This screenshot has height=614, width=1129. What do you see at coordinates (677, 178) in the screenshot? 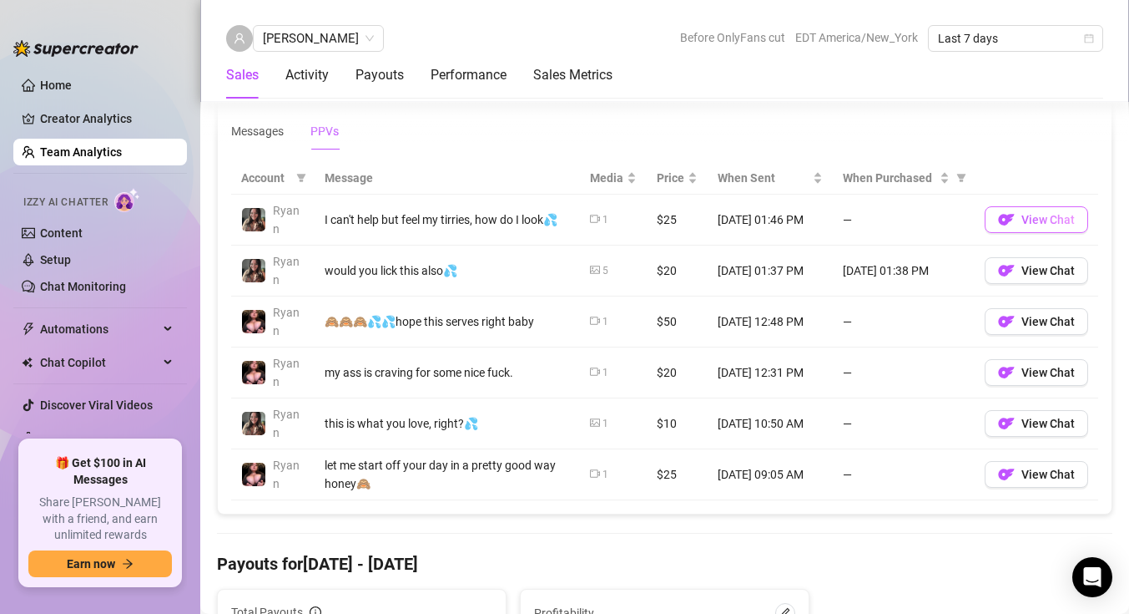
I see `th: Price` at bounding box center [677, 178].